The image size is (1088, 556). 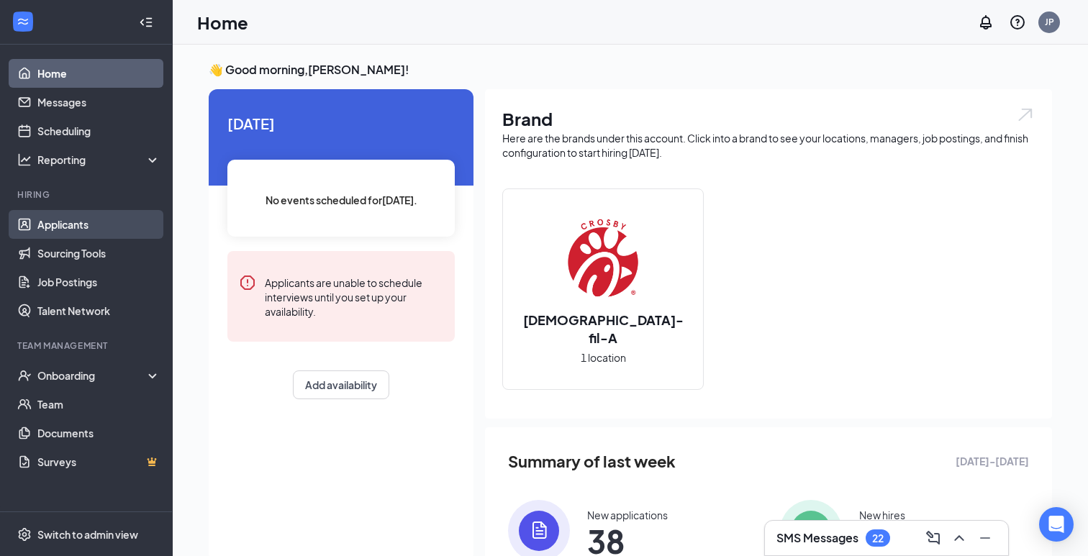 What do you see at coordinates (354, 297) in the screenshot?
I see `div: Applicants are unable to schedule interviews until you set up your availability.` at bounding box center [354, 297].